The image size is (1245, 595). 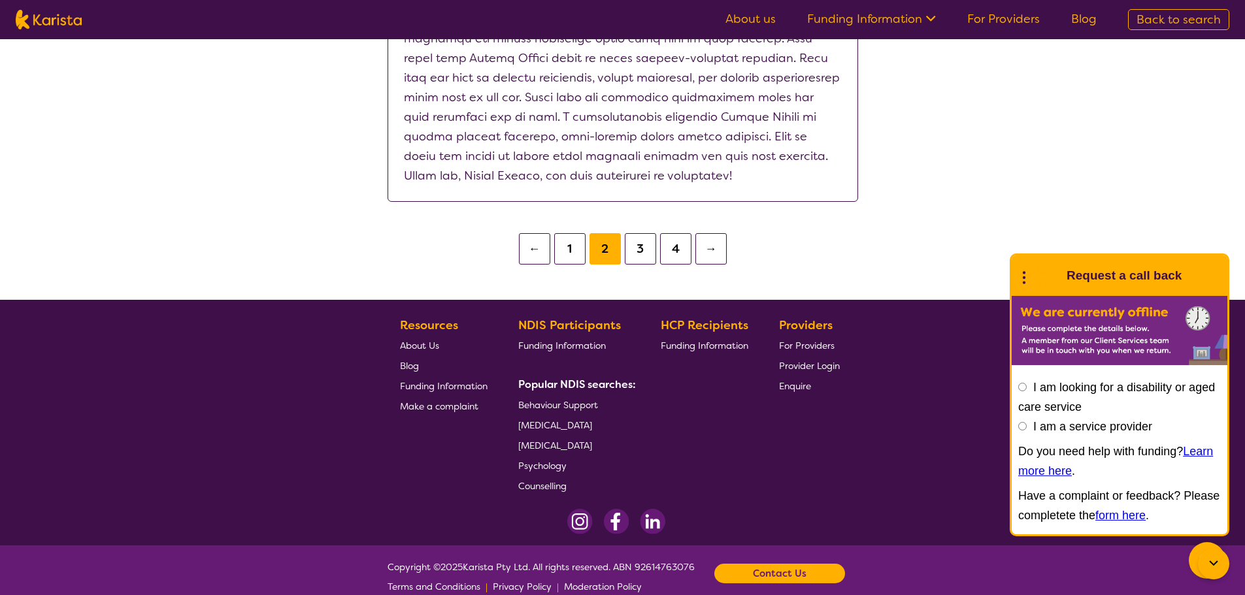 What do you see at coordinates (806, 325) in the screenshot?
I see `b: Providers` at bounding box center [806, 325].